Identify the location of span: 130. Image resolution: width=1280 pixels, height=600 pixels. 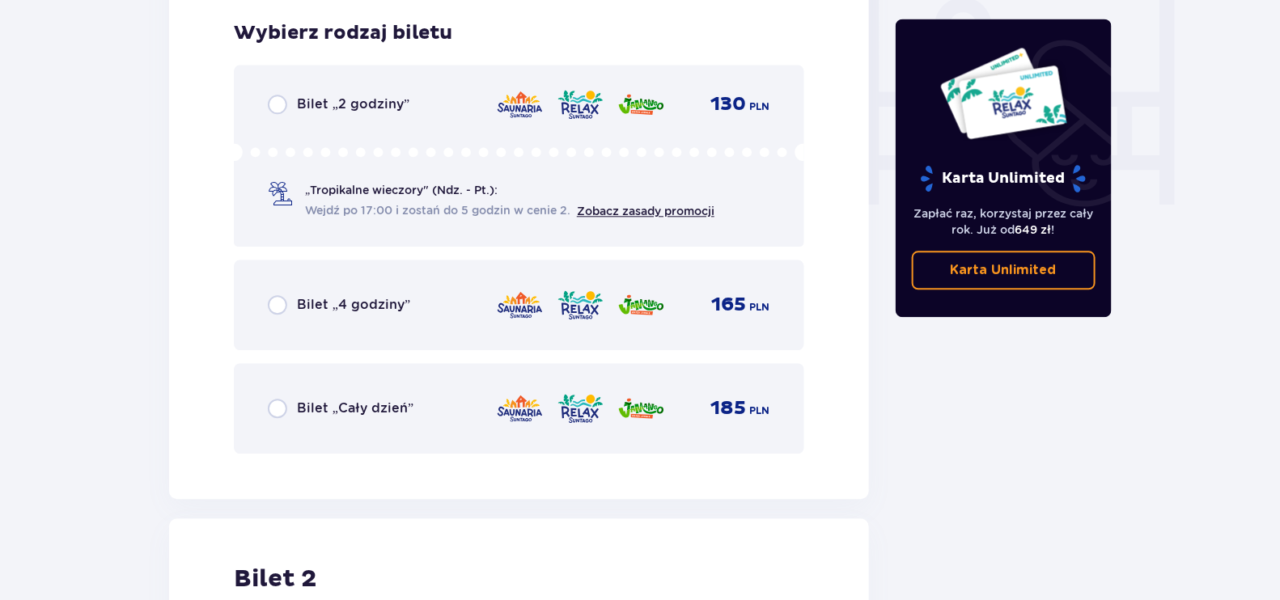
(729, 104).